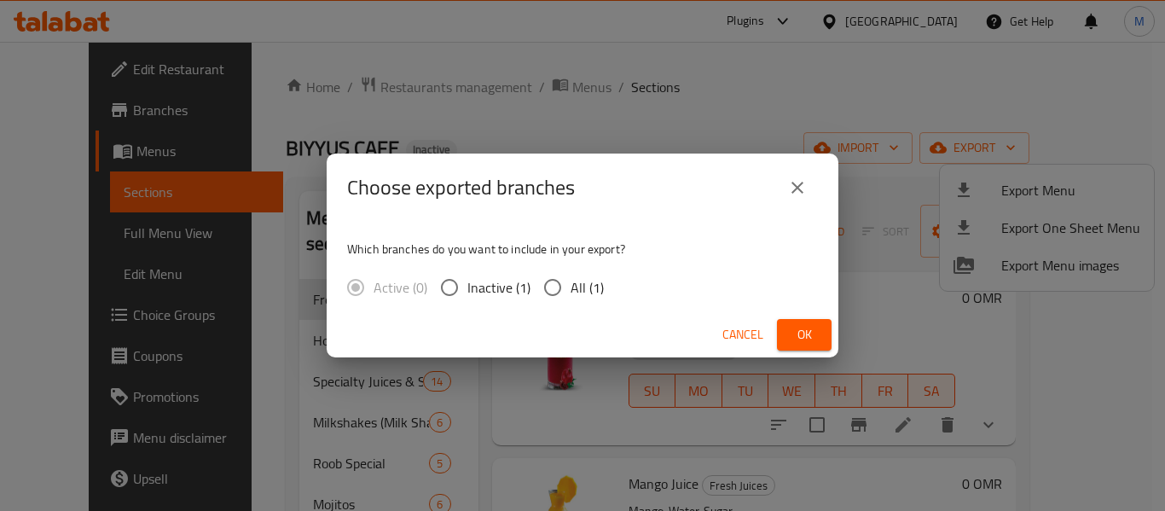  What do you see at coordinates (743, 334) in the screenshot?
I see `button: Cancel` at bounding box center [743, 334].